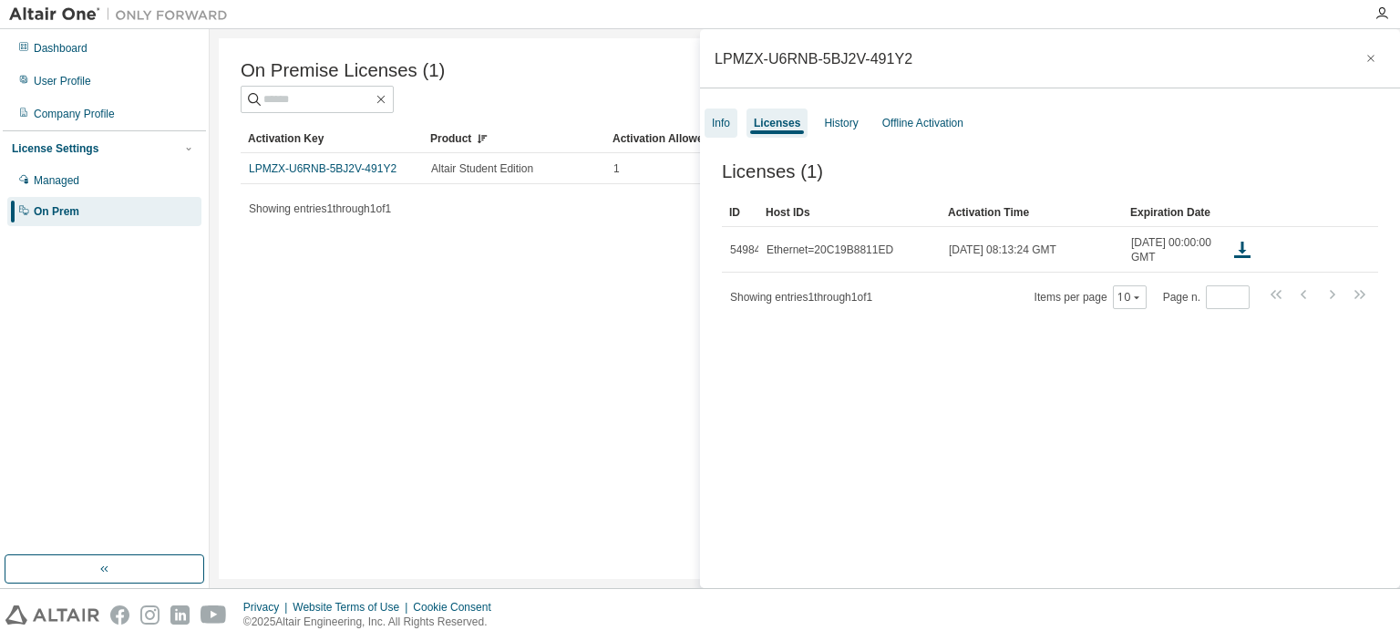 The width and height of the screenshot is (1400, 641). Describe the element at coordinates (514, 139) in the screenshot. I see `div: Product` at that location.